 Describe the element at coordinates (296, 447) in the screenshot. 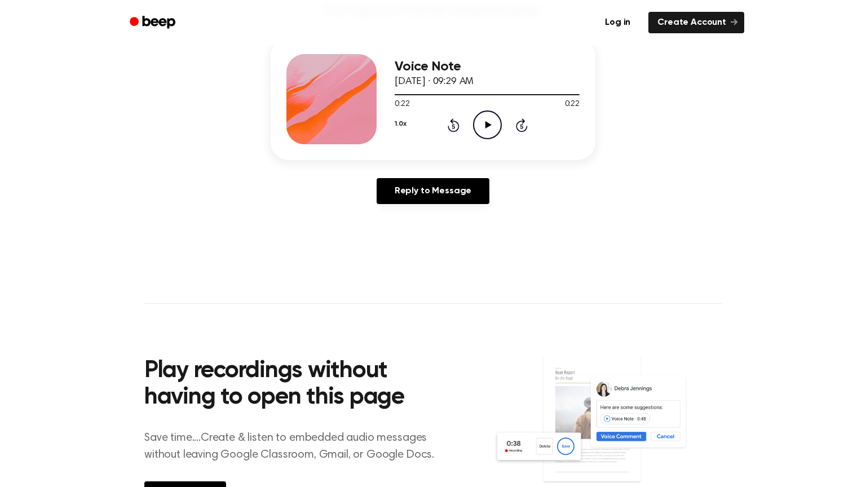

I see `p: Save time....Create & listen to embedded audio messages without leaving Google Classroom, Gmail, ...` at that location.